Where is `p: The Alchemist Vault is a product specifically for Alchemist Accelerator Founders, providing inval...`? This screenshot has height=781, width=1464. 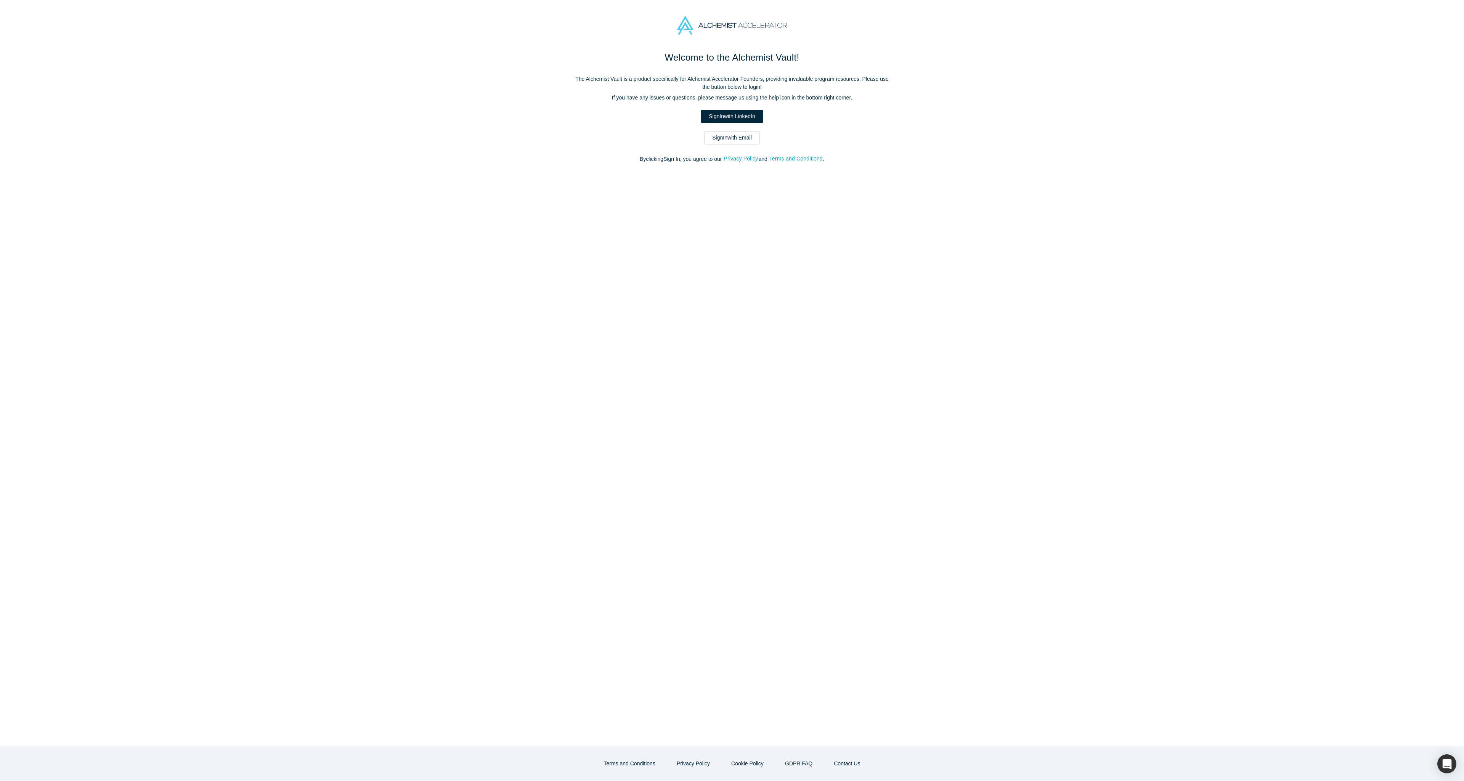
p: The Alchemist Vault is a product specifically for Alchemist Accelerator Founders, providing inval... is located at coordinates (732, 83).